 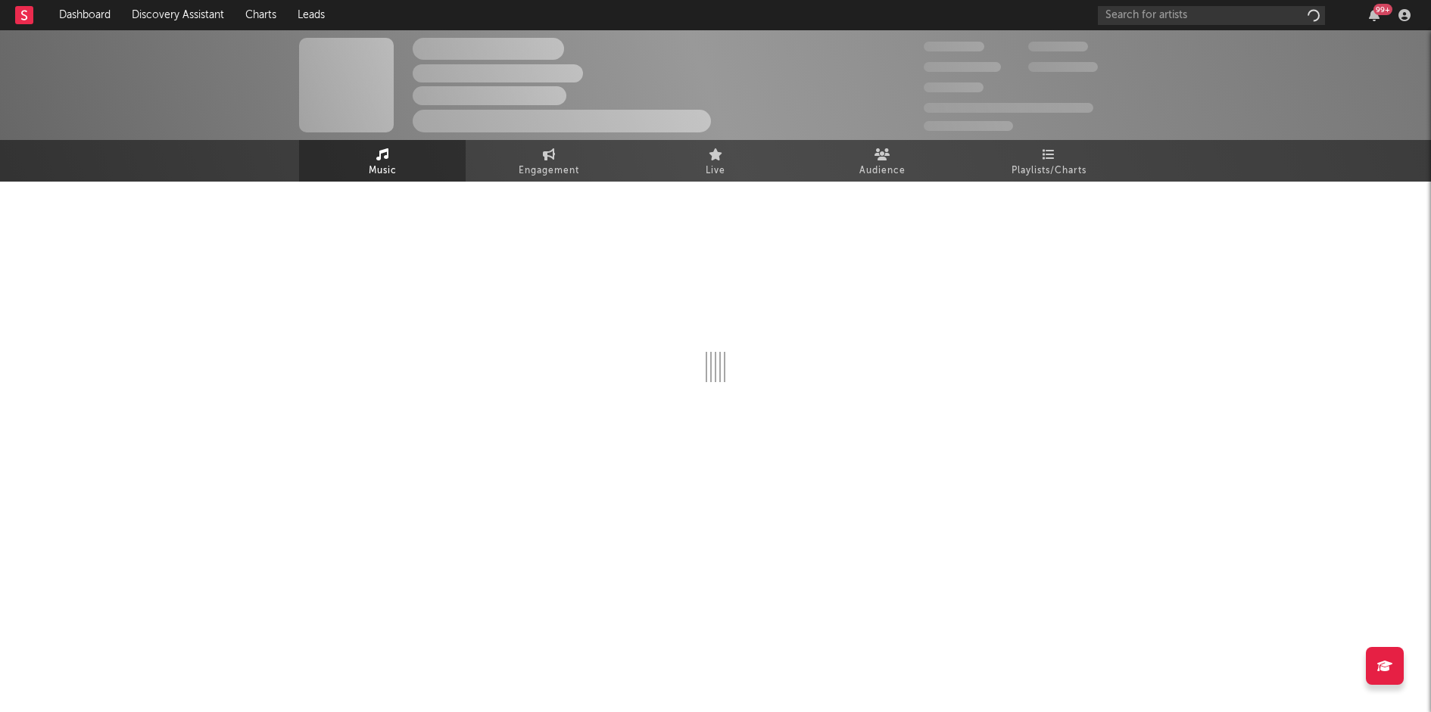 What do you see at coordinates (1211, 15) in the screenshot?
I see `input: Search for artists` at bounding box center [1211, 15].